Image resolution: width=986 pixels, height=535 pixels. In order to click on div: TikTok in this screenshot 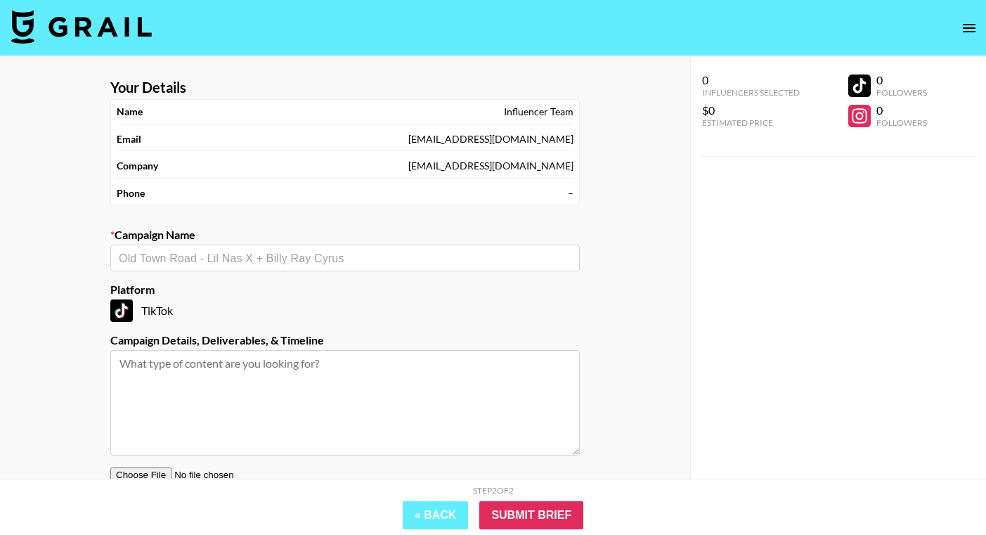, I will do `click(345, 311)`.